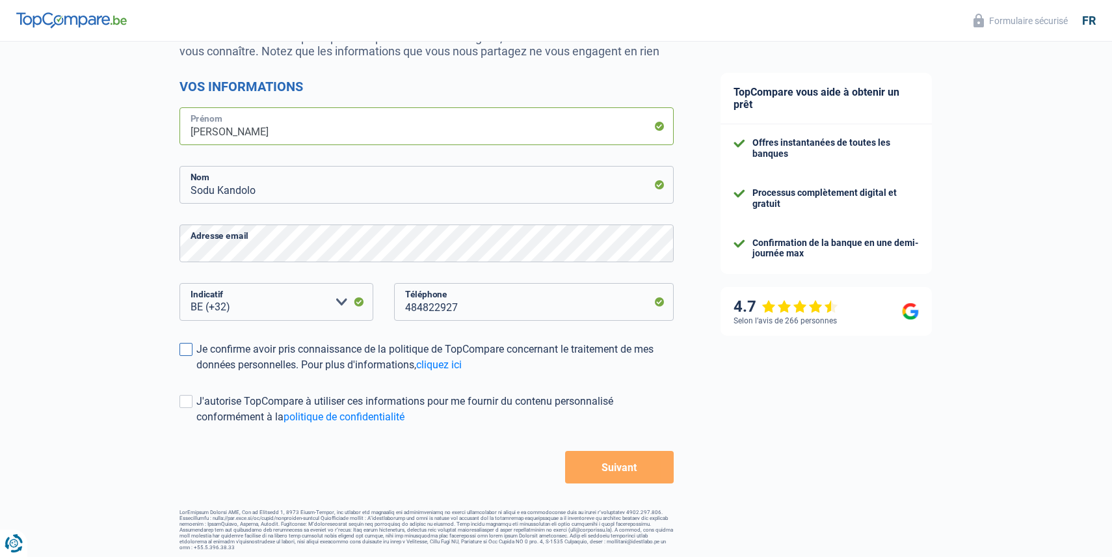 The image size is (1112, 557). What do you see at coordinates (836, 198) in the screenshot?
I see `div: Processus complètement digital et gratuit` at bounding box center [836, 198].